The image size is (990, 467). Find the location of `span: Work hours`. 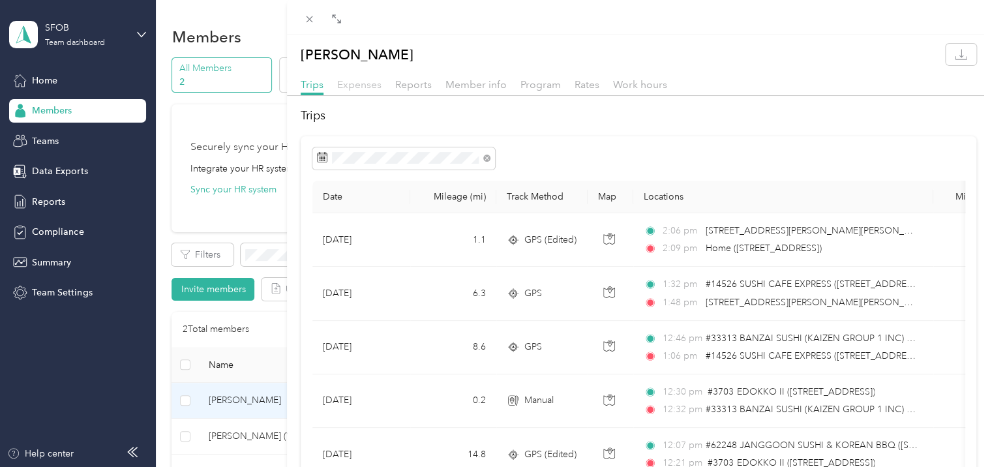

span: Work hours is located at coordinates (640, 84).